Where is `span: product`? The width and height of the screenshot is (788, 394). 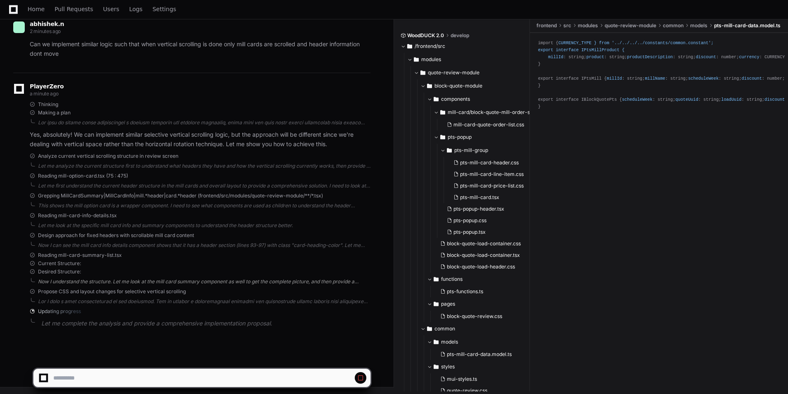
span: product is located at coordinates (595, 57).